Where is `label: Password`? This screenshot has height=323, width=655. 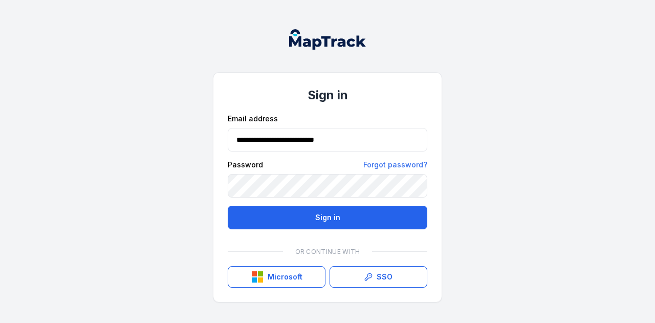
label: Password is located at coordinates (245, 165).